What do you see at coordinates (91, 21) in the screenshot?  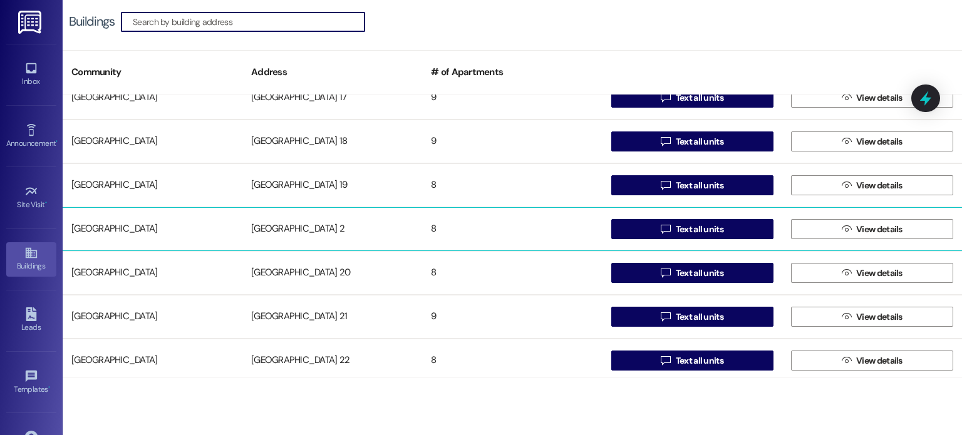 I see `div: Buildings` at bounding box center [91, 21].